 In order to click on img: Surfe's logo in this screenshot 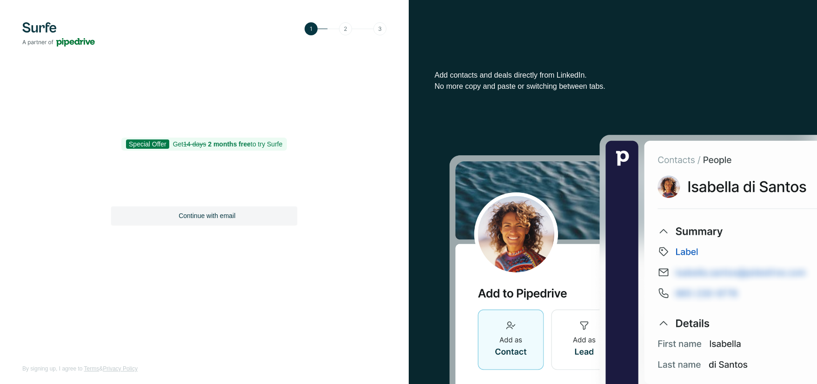, I will do `click(59, 34)`.